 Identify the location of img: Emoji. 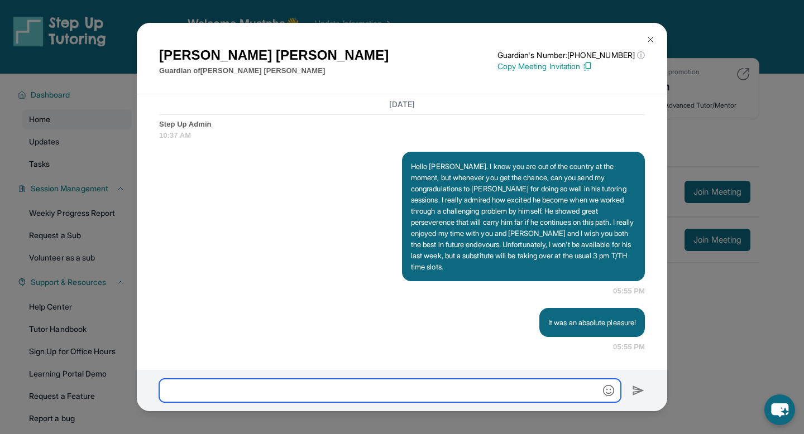
(609, 391).